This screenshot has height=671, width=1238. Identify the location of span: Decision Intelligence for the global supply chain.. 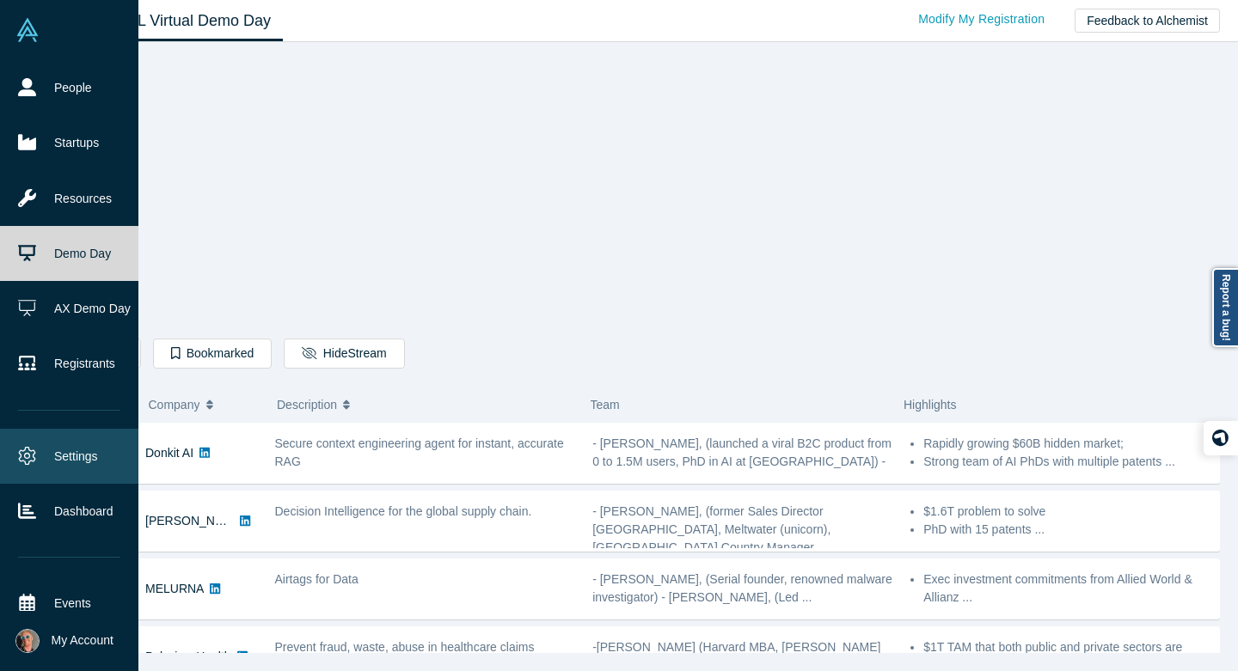
(403, 511).